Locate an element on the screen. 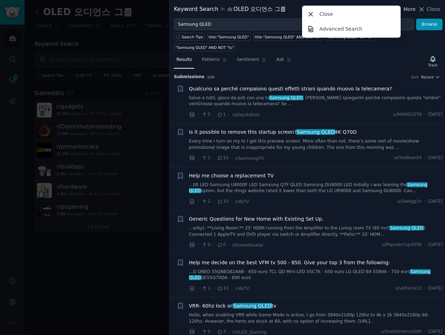  span: r/4kTV is located at coordinates (242, 288).